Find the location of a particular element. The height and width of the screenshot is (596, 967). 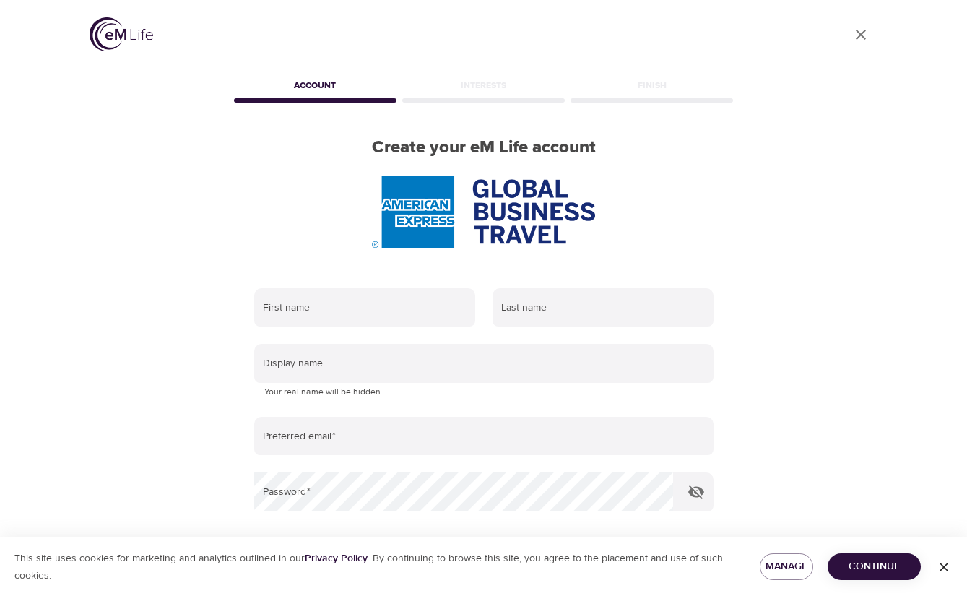

a: close is located at coordinates (861, 35).